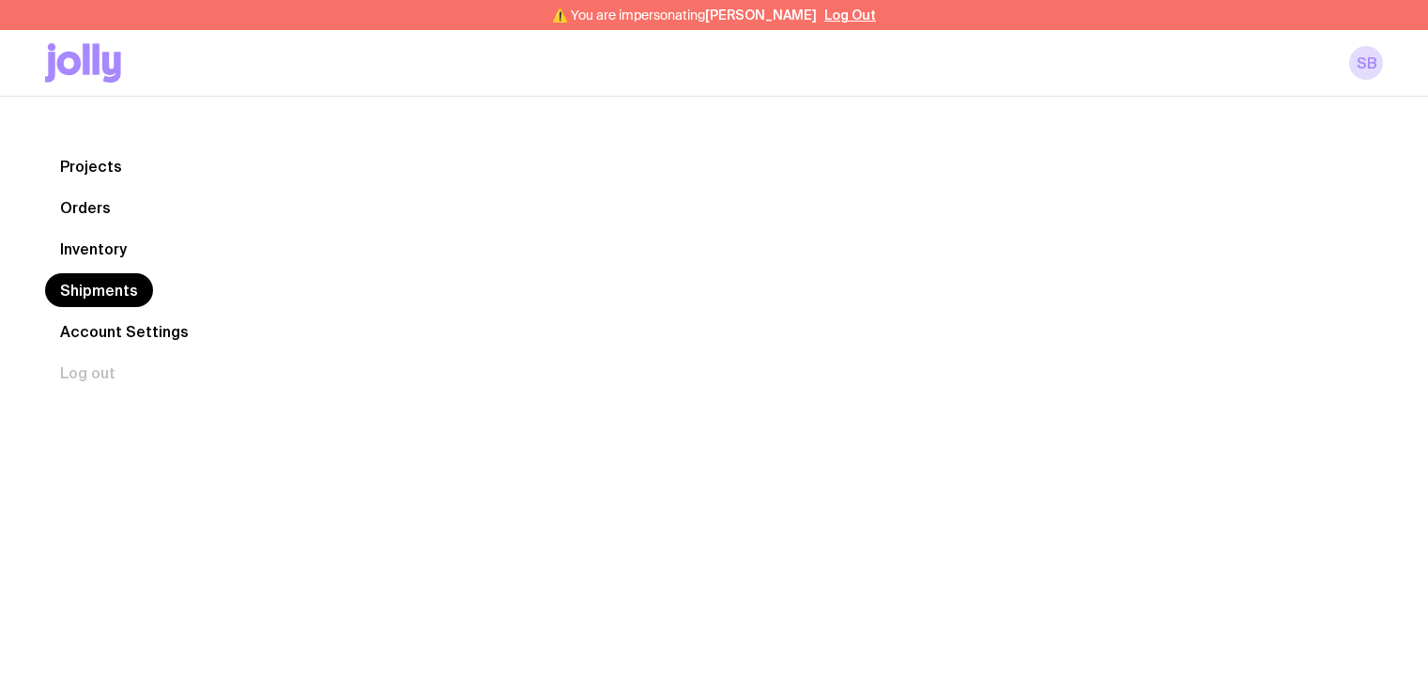 Image resolution: width=1428 pixels, height=693 pixels. Describe the element at coordinates (85, 207) in the screenshot. I see `a: Orders` at that location.